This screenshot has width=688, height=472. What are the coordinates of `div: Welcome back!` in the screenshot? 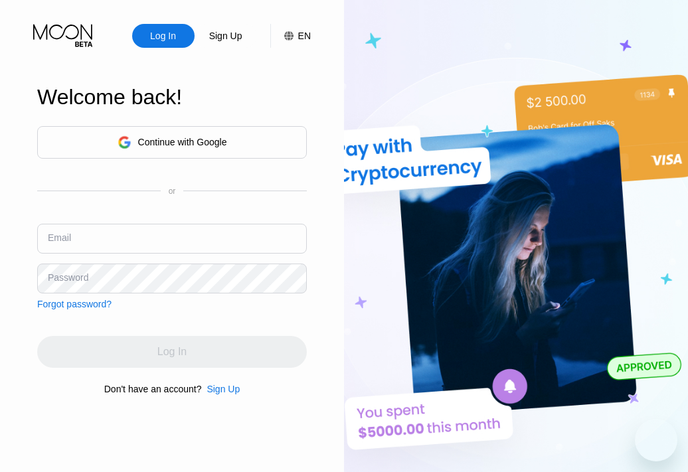 It's located at (172, 97).